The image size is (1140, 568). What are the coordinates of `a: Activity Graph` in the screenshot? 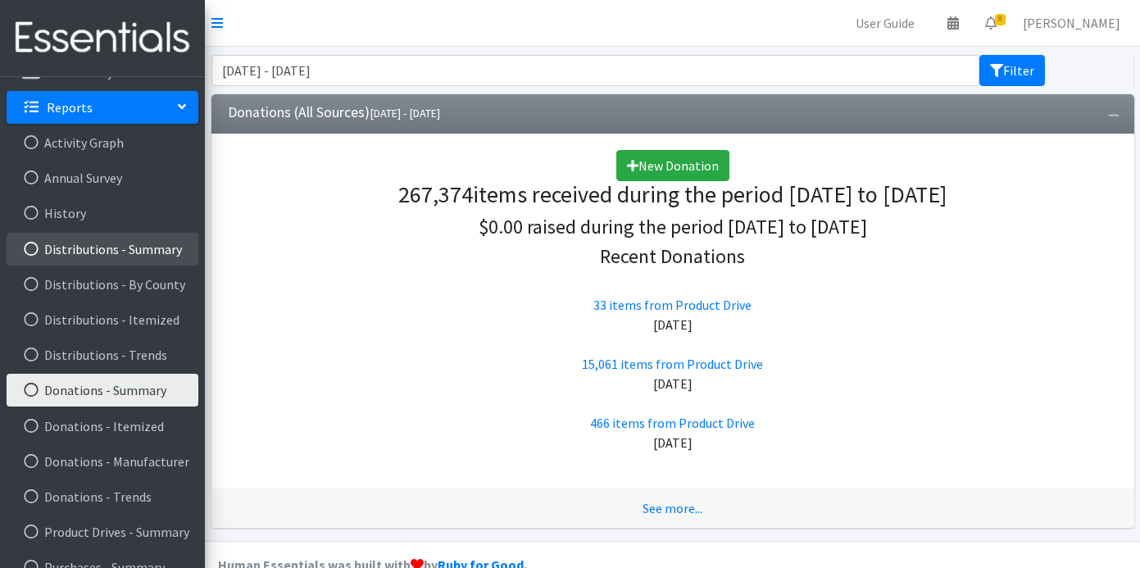 It's located at (102, 143).